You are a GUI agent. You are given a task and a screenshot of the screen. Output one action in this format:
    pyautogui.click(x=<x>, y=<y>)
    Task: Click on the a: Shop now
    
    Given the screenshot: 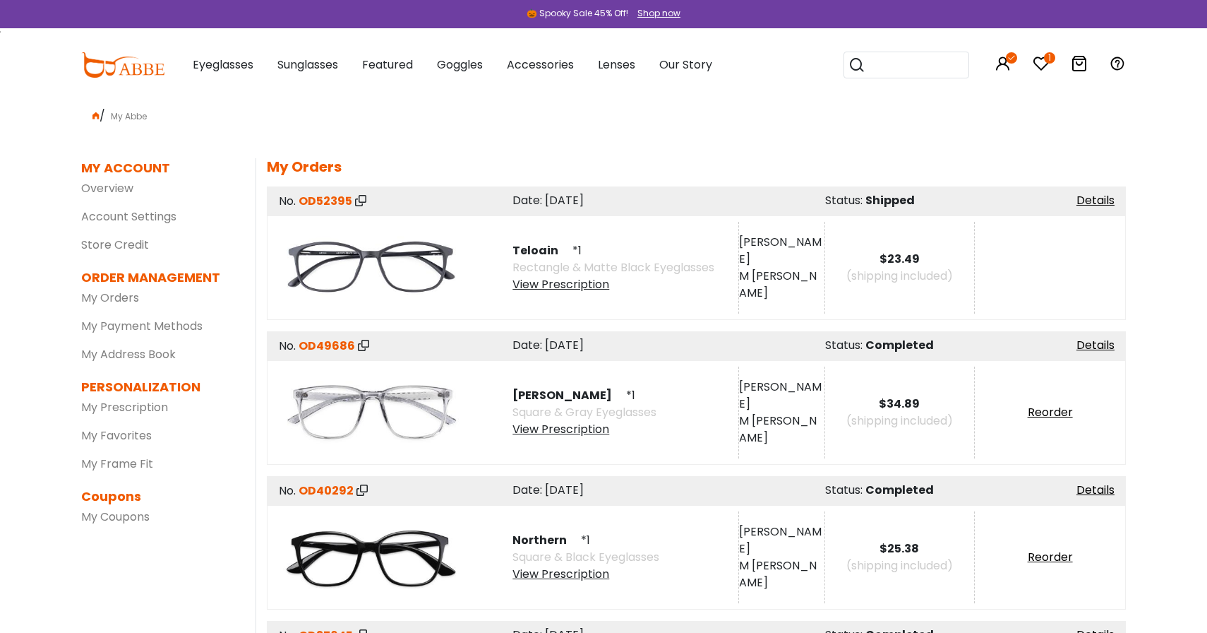 What is the action you would take?
    pyautogui.click(x=655, y=13)
    